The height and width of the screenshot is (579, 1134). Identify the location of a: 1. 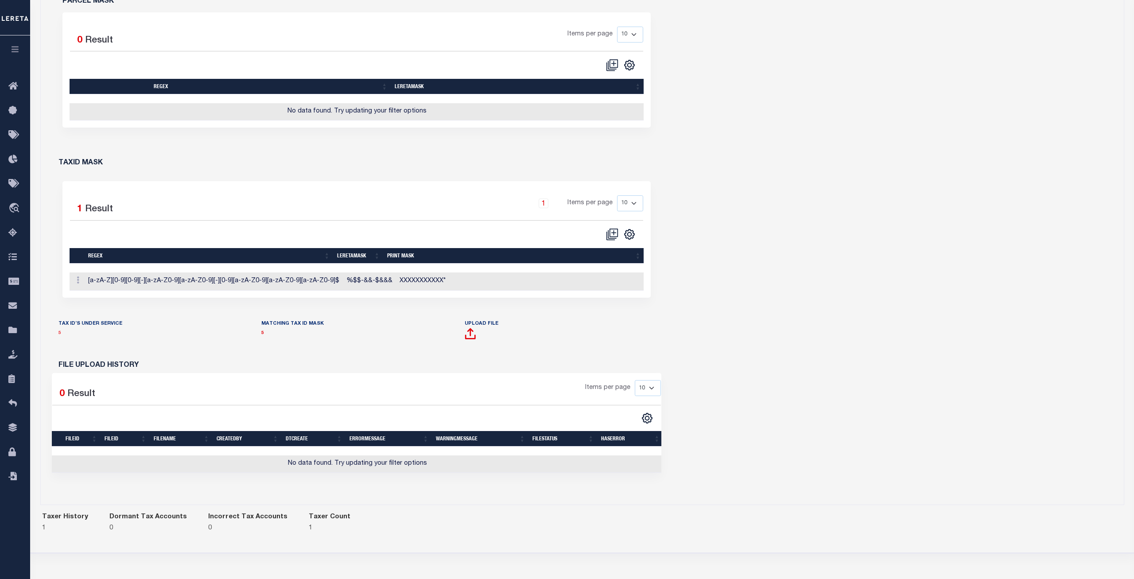
(544, 203).